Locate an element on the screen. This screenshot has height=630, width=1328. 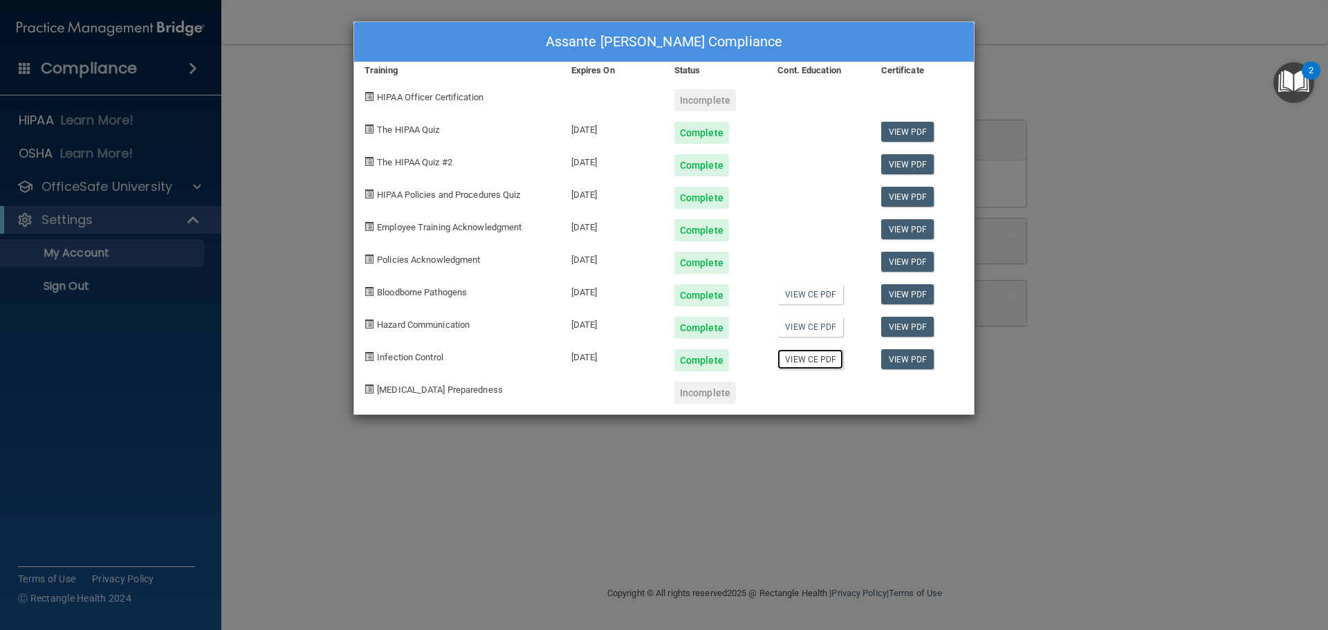
span: The HIPAA Quiz is located at coordinates (408, 129).